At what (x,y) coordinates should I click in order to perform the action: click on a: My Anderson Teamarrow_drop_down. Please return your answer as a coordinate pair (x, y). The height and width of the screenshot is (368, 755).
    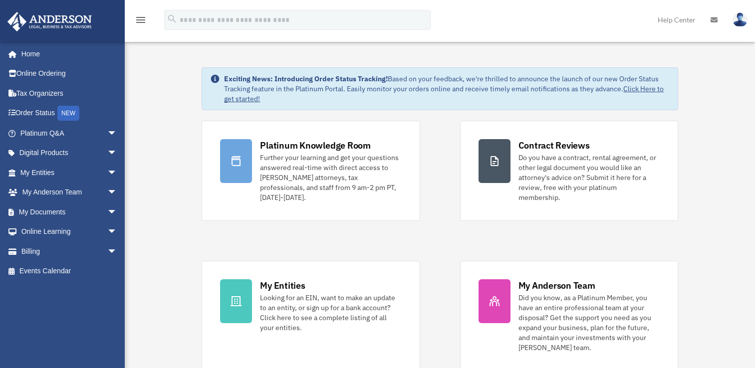
    Looking at the image, I should click on (69, 193).